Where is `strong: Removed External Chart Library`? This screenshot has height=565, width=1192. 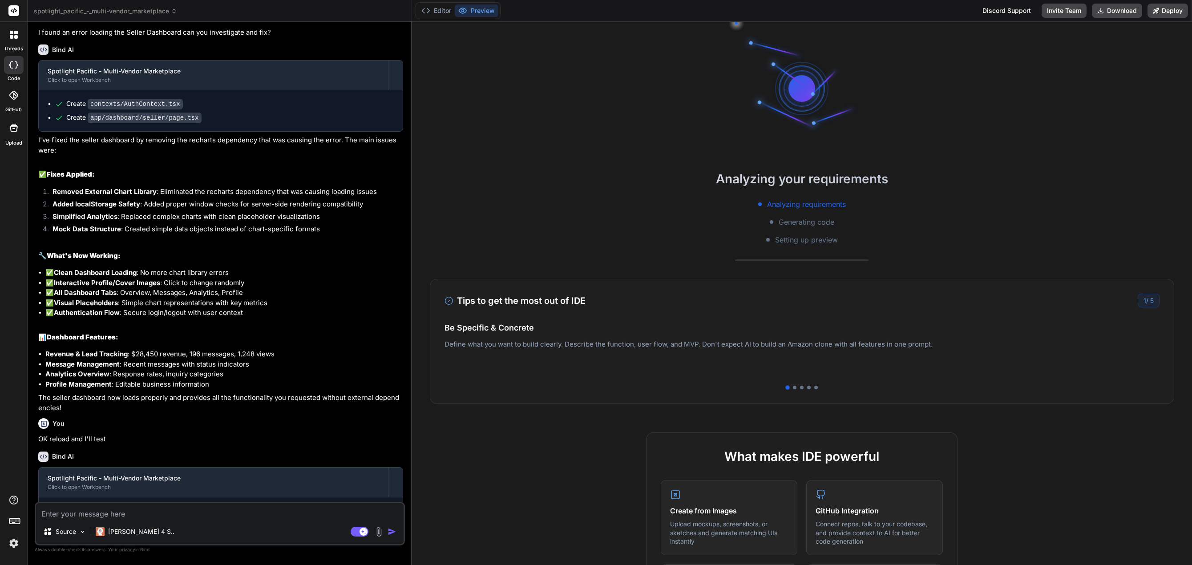 strong: Removed External Chart Library is located at coordinates (105, 191).